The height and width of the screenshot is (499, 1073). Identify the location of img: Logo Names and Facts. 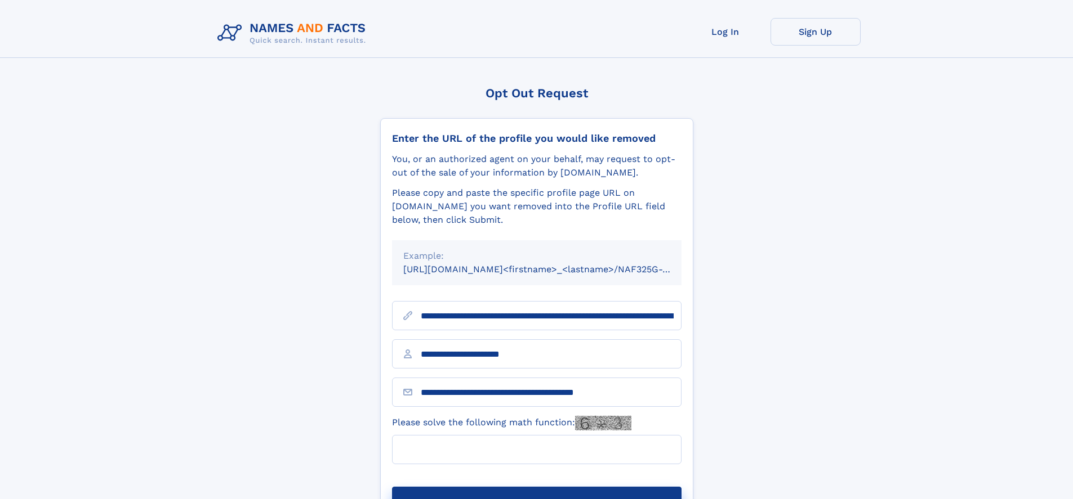
(294, 33).